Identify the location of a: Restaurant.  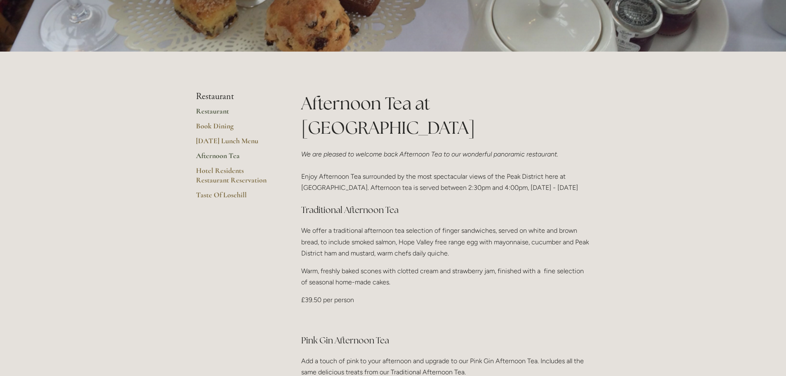
(235, 114).